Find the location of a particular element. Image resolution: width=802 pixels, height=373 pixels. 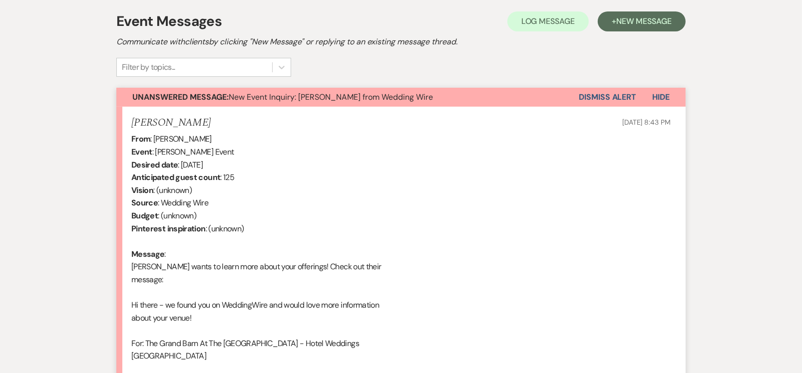

b: From is located at coordinates (141, 139).